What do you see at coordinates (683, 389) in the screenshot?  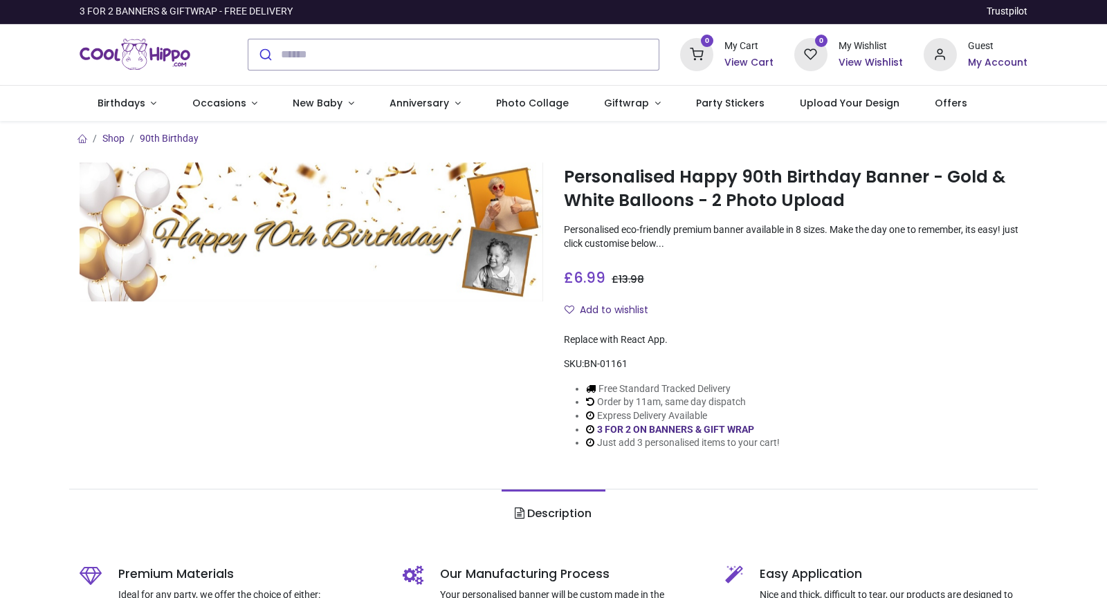 I see `li: Free Standard Tracked Delivery` at bounding box center [683, 389].